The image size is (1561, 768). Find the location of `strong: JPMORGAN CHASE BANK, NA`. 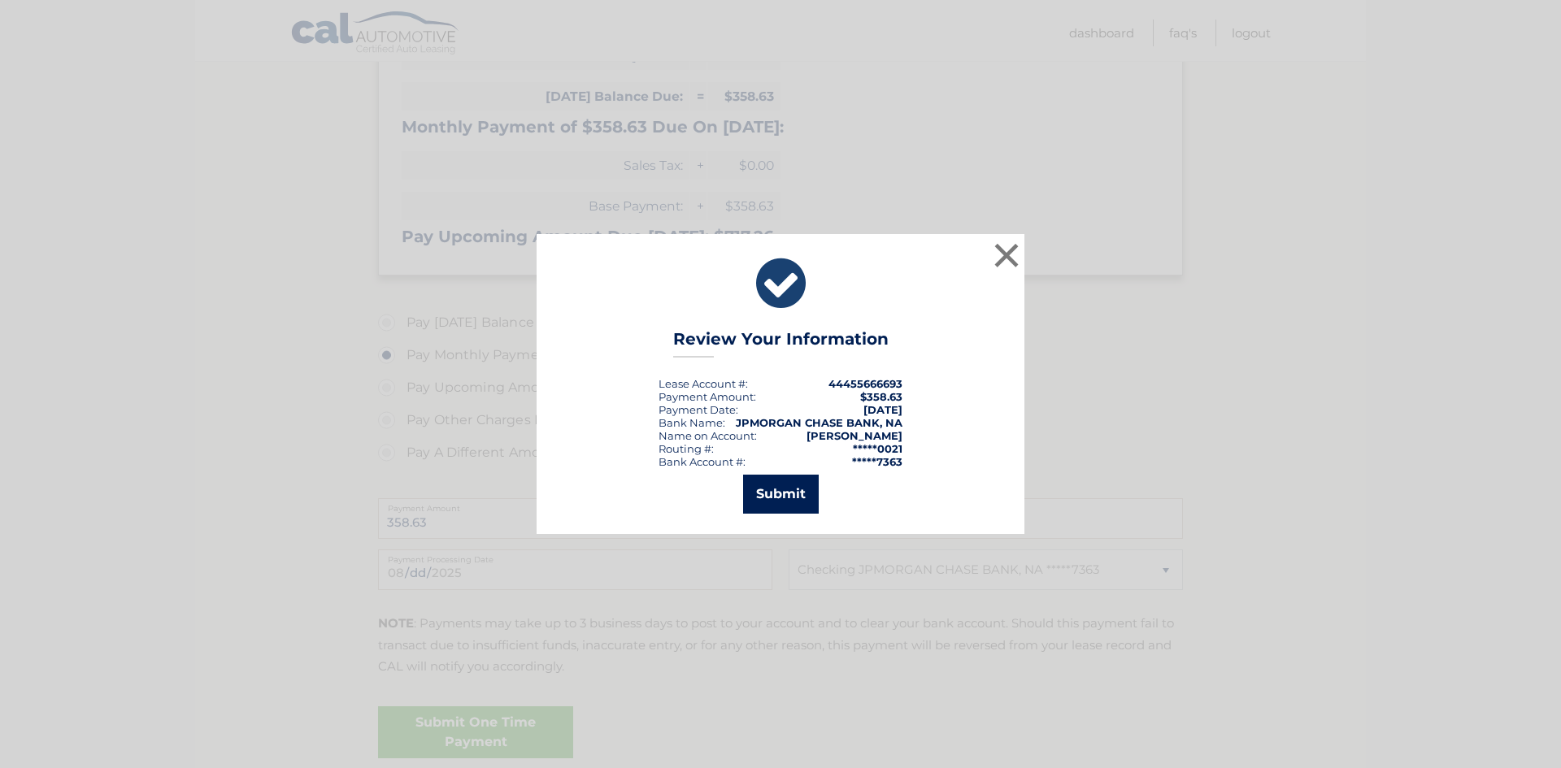

strong: JPMORGAN CHASE BANK, NA is located at coordinates (819, 423).